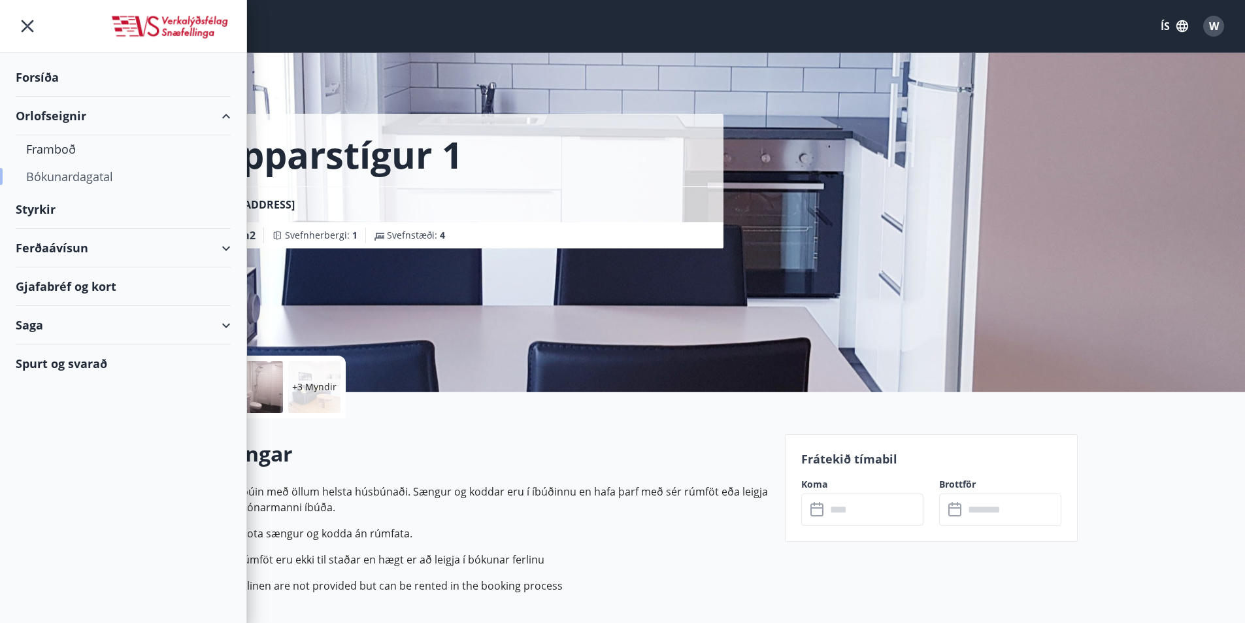  I want to click on span: W, so click(1214, 26).